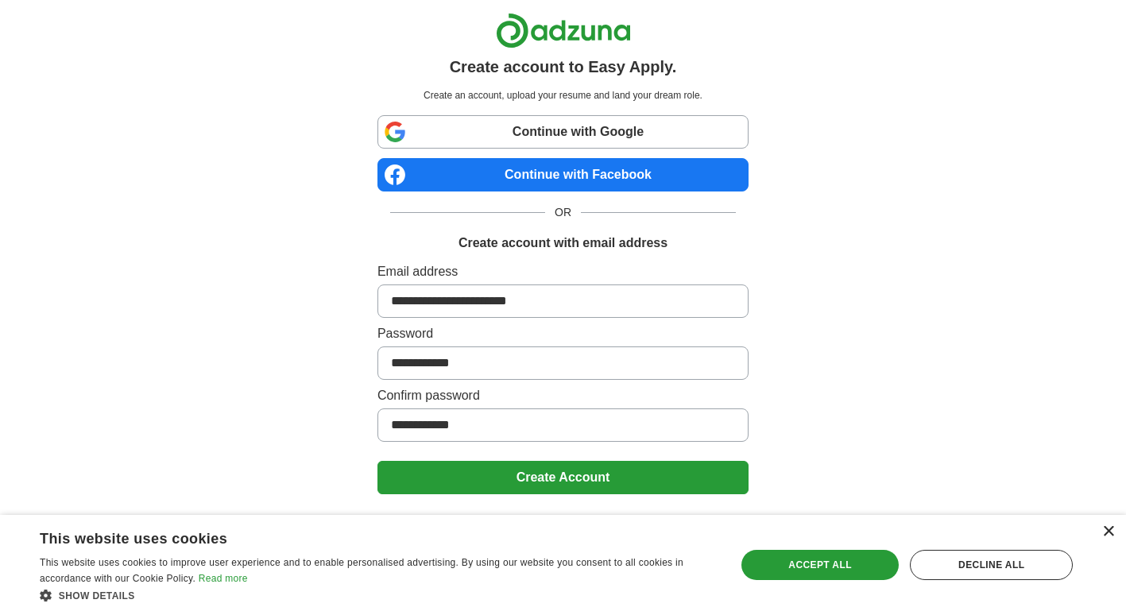  Describe the element at coordinates (563, 175) in the screenshot. I see `a: Continue with Facebook` at that location.